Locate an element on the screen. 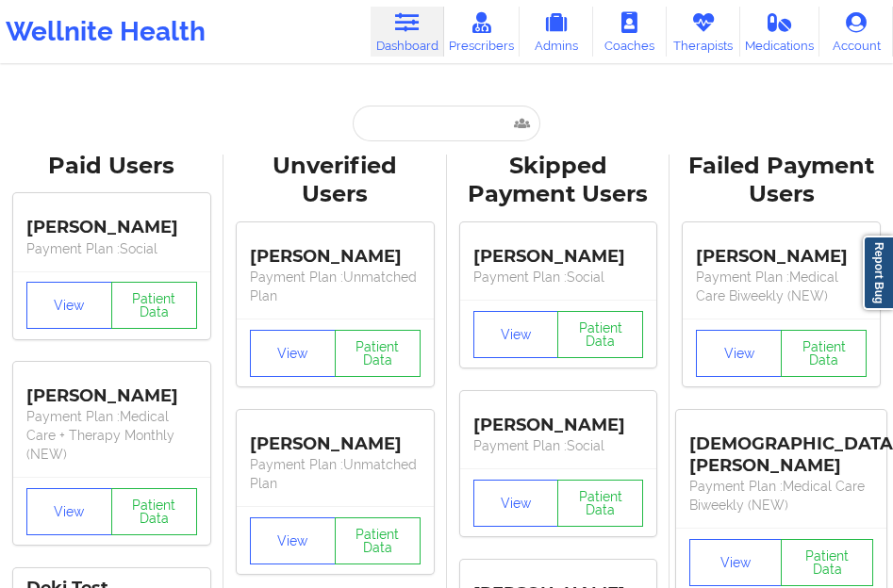 The height and width of the screenshot is (588, 893). div: Unverified Users is located at coordinates (335, 181).